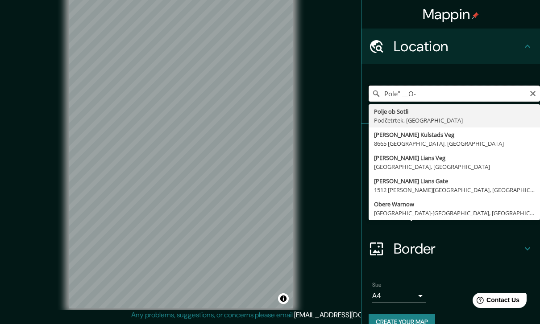 This screenshot has height=324, width=540. Describe the element at coordinates (283, 299) in the screenshot. I see `button: Toggle attribution` at that location.